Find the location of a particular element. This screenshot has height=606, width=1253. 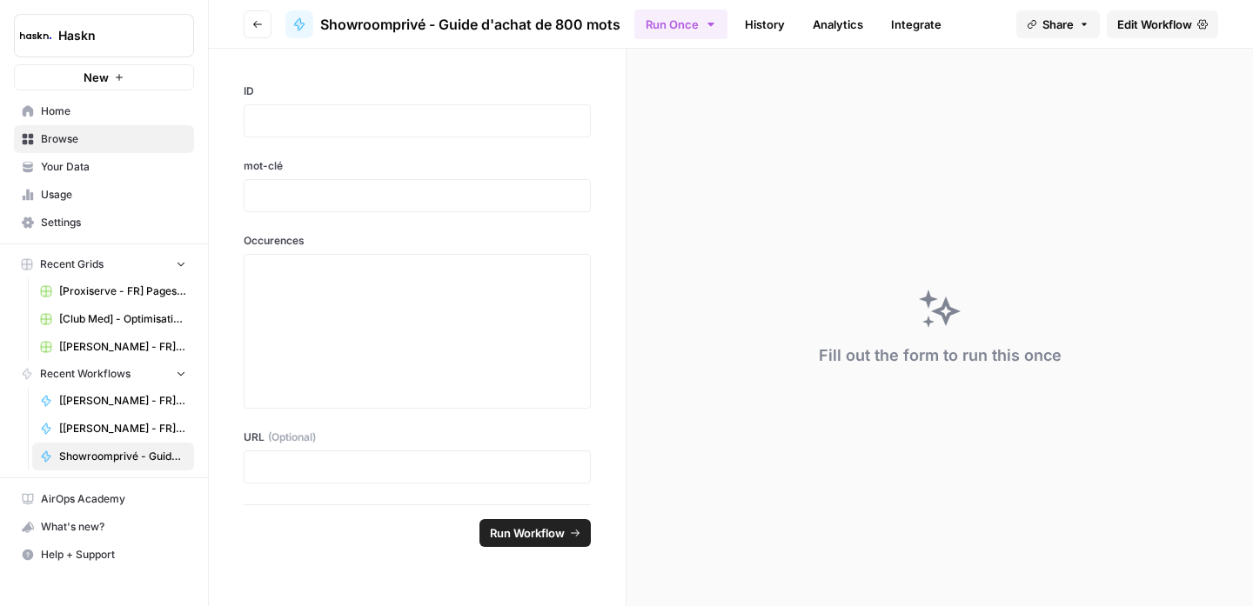

a: Your Data is located at coordinates (104, 167).